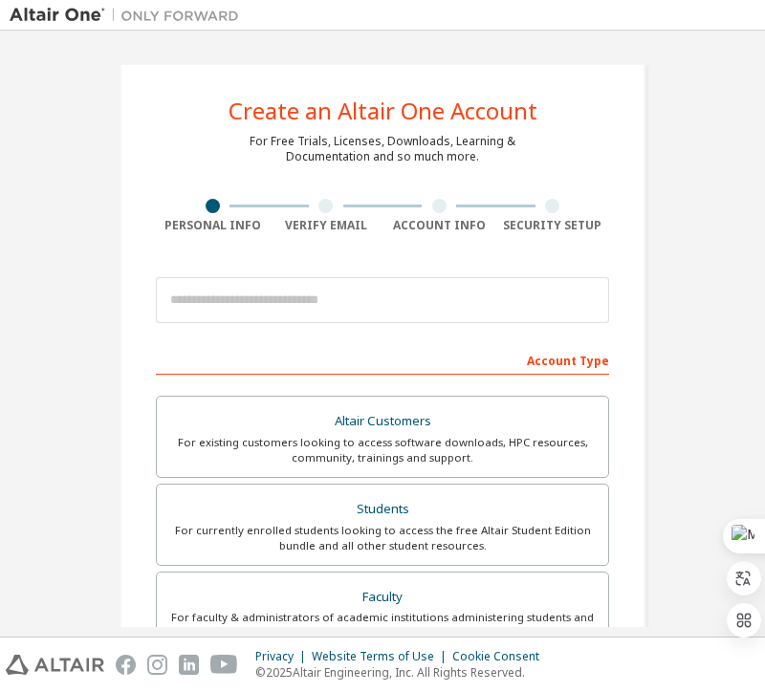 The width and height of the screenshot is (765, 692). Describe the element at coordinates (188, 665) in the screenshot. I see `img: linkedin.svg` at that location.